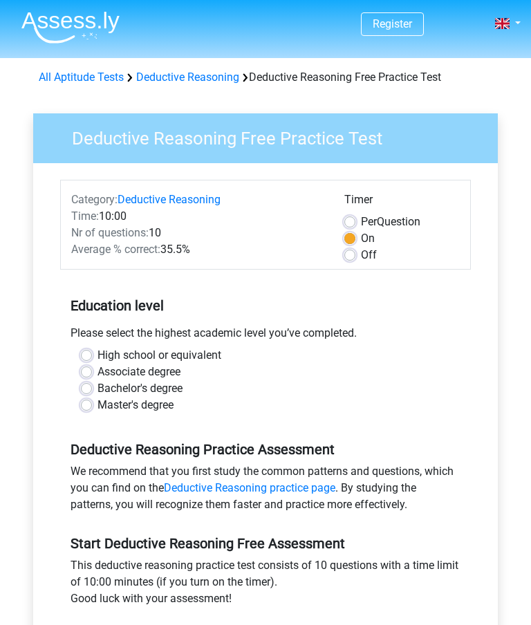 This screenshot has width=531, height=625. Describe the element at coordinates (266, 449) in the screenshot. I see `h5: Deductive Reasoning Practice Assessment` at that location.